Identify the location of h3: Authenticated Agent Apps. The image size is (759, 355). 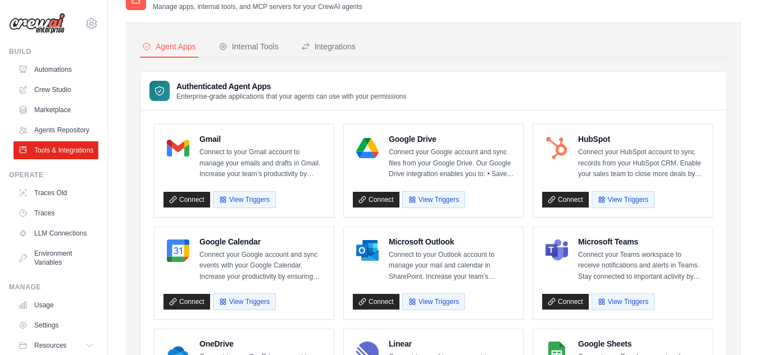
(291, 86).